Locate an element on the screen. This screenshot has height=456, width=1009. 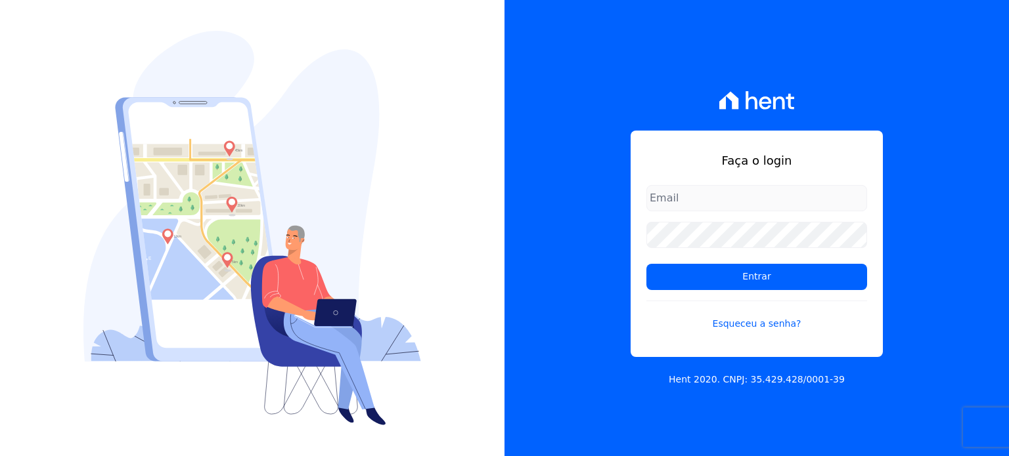
p: Hent 2020. CNPJ: 35.429.428/0001-39 is located at coordinates (757, 380).